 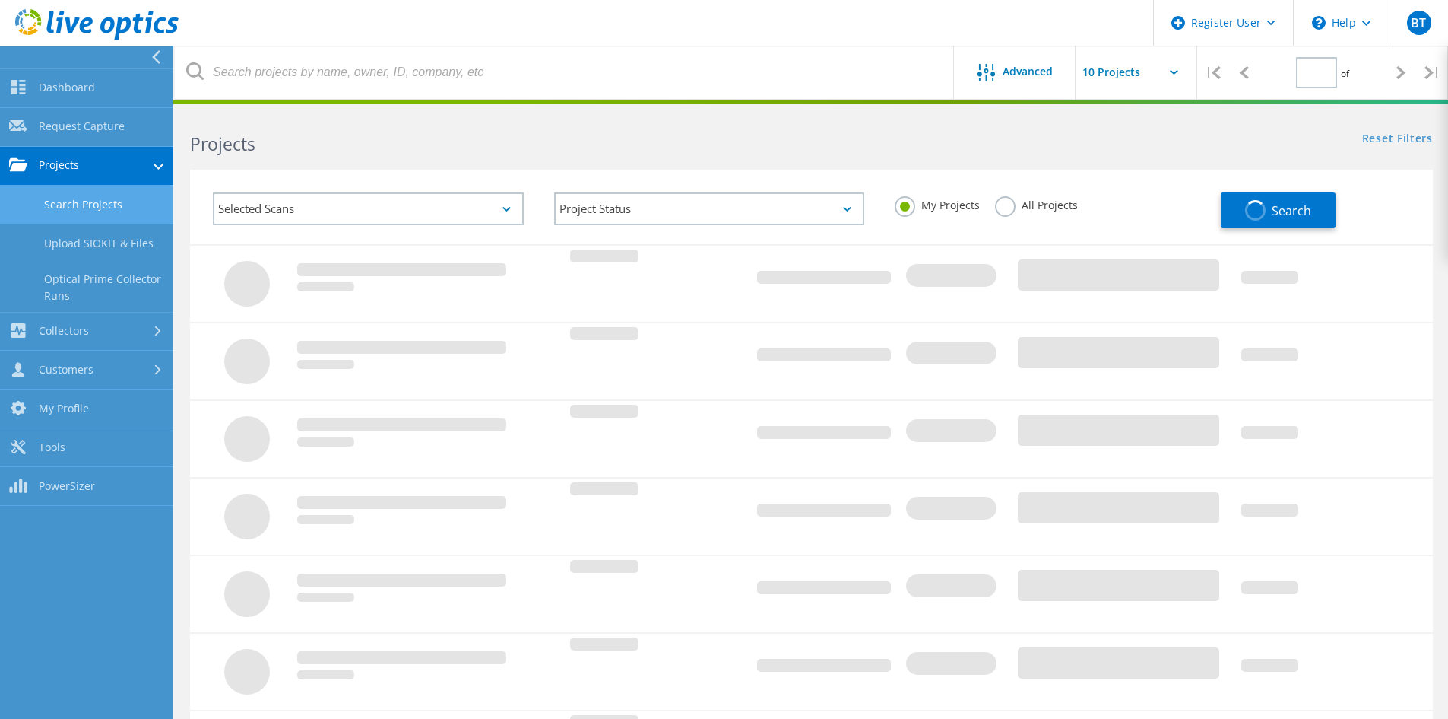 I want to click on span: Advanced, so click(x=1028, y=71).